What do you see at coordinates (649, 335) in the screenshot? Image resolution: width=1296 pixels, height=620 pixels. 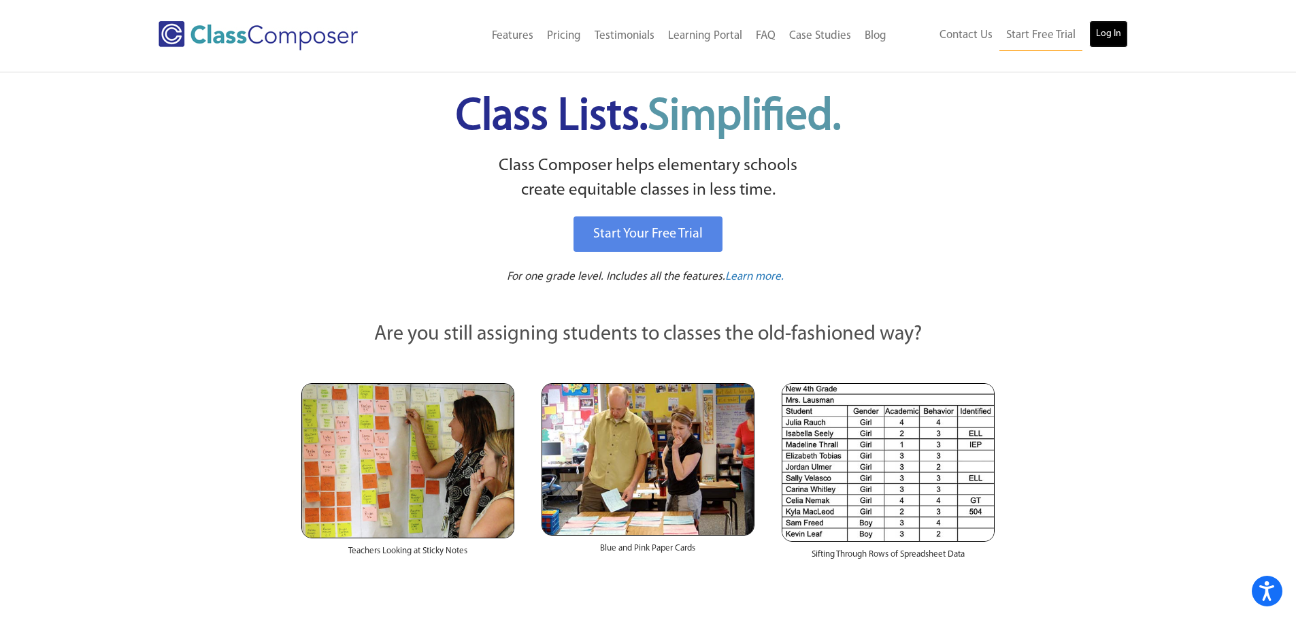 I see `p: Are you still assigning students to classes the old-fashioned way?` at bounding box center [649, 335].